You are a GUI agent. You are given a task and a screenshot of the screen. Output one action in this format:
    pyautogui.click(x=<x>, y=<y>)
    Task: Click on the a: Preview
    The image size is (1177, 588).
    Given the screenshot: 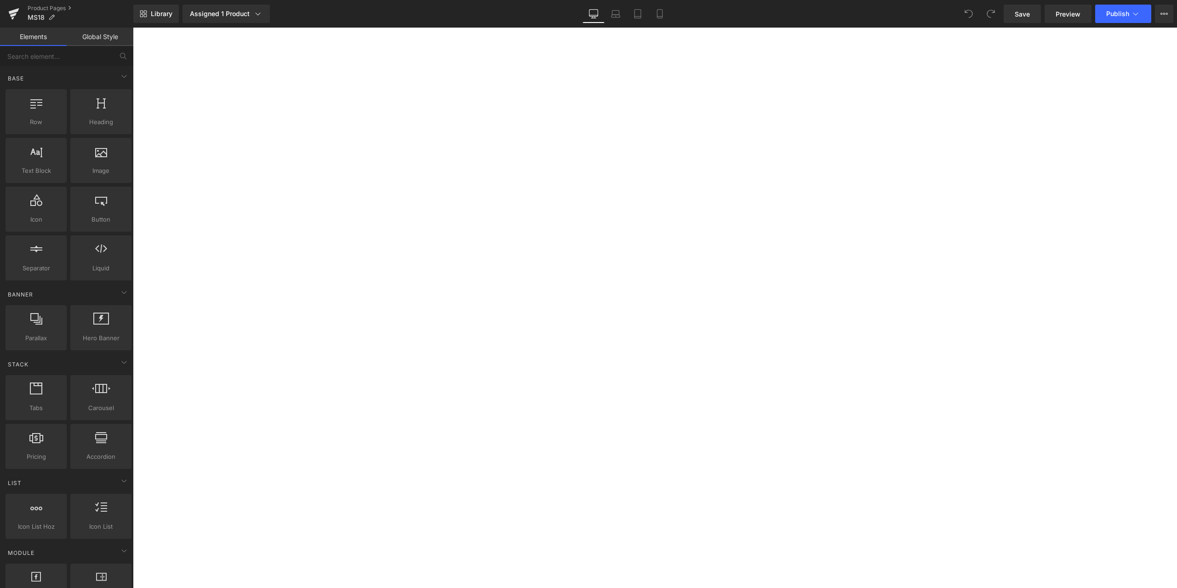 What is the action you would take?
    pyautogui.click(x=1068, y=14)
    